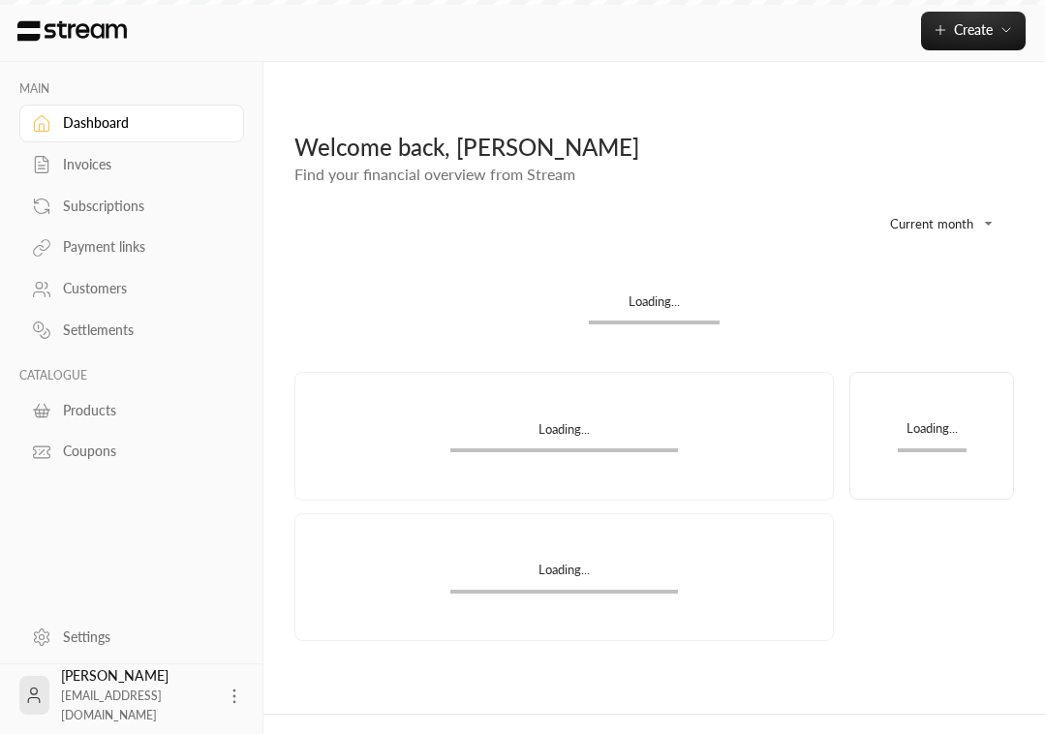  Describe the element at coordinates (132, 376) in the screenshot. I see `p: CATALOGUE` at that location.